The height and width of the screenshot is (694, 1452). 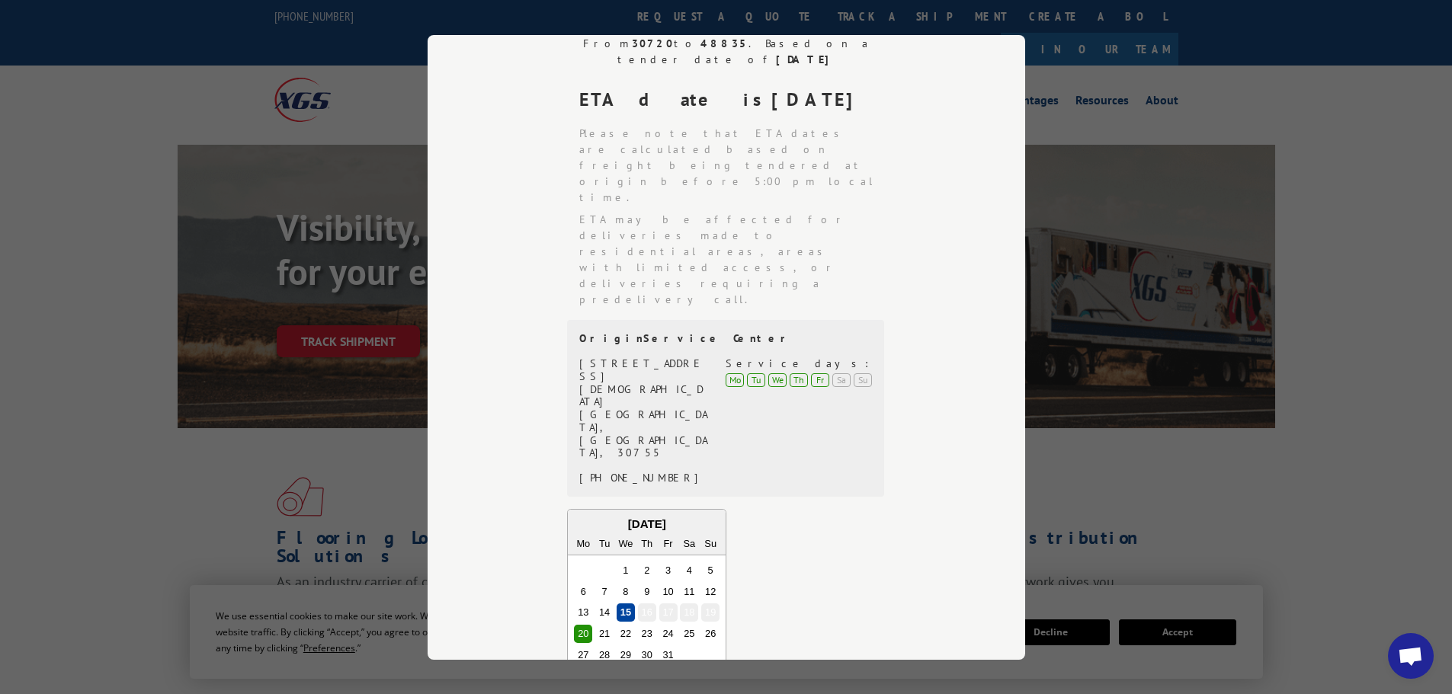 I want to click on div: Choose Wednesday, October 15th, 2025, so click(x=625, y=613).